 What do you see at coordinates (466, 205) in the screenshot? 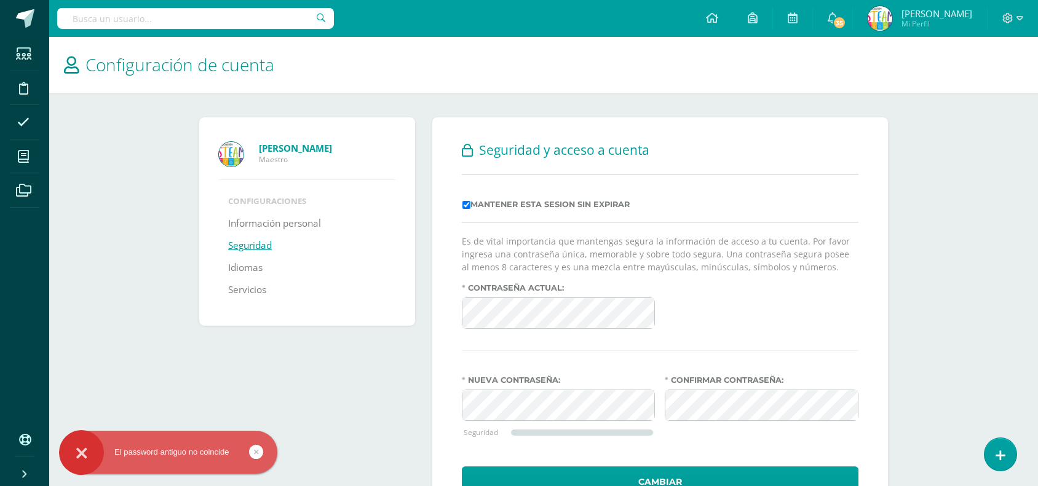
I see `input: Mantener esta sesion sin expirar` at bounding box center [466, 205].